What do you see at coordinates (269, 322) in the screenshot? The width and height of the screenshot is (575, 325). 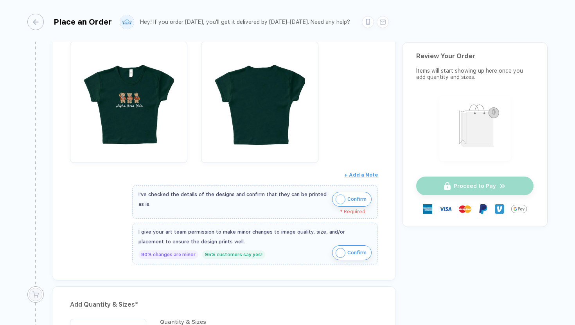 I see `div: Quantity & Sizes` at bounding box center [269, 322].